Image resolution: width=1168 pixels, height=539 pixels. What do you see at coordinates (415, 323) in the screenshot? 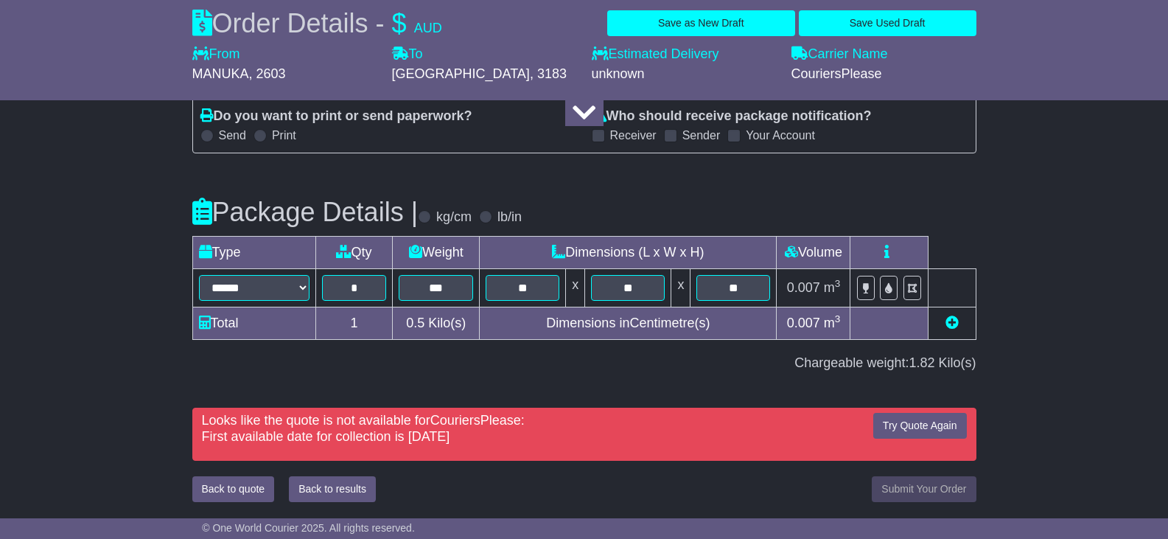
I see `span: 0.5` at bounding box center [415, 323].